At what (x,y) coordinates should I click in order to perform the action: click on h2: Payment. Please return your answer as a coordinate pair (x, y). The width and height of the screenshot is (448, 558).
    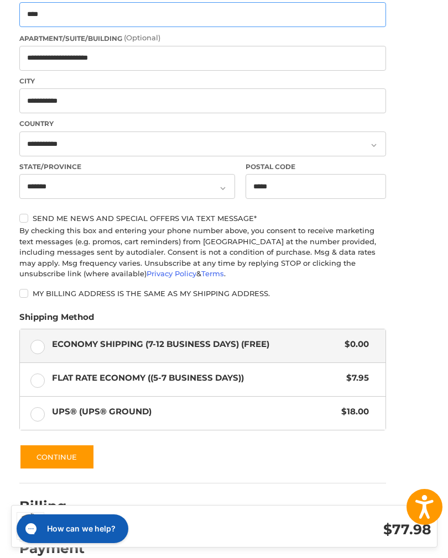
    Looking at the image, I should click on (52, 549).